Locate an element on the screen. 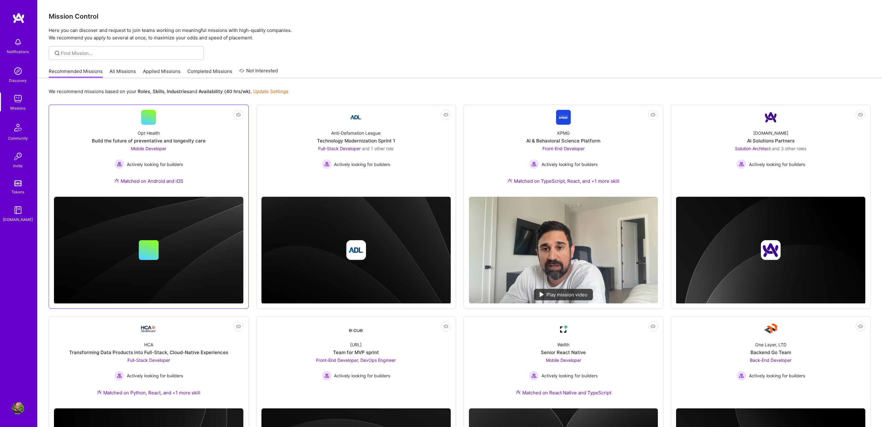  div: Anti-Defamation League is located at coordinates (356, 133).